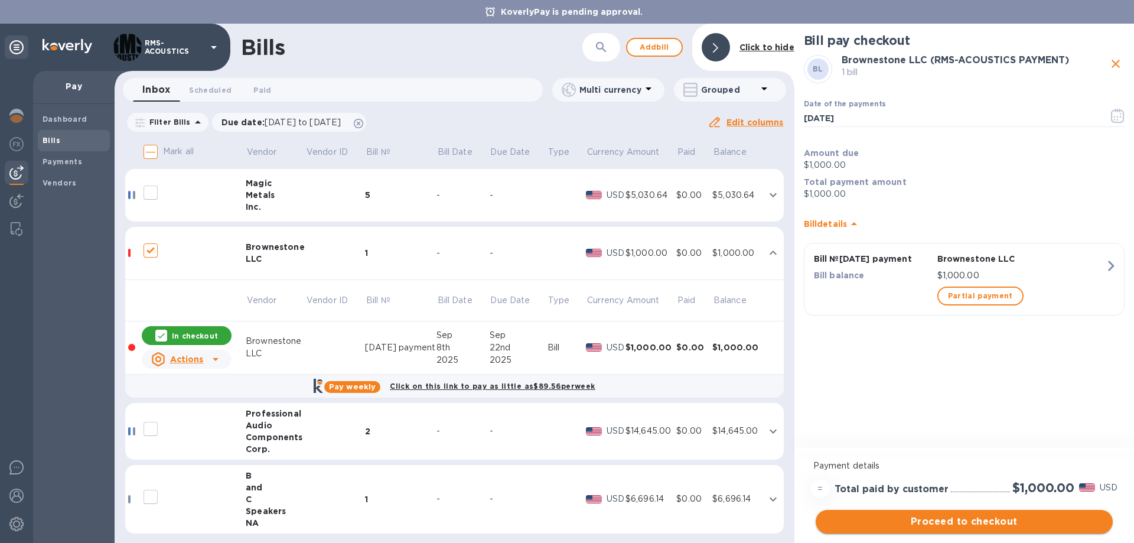 This screenshot has height=543, width=1134. What do you see at coordinates (62, 161) in the screenshot?
I see `b: Payments` at bounding box center [62, 161].